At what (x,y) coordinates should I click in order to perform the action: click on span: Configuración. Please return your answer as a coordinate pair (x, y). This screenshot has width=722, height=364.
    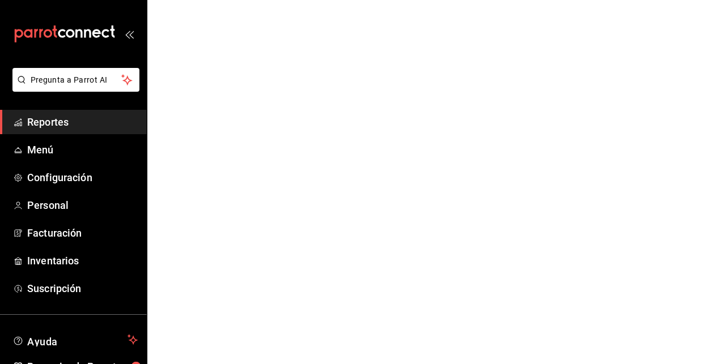
    Looking at the image, I should click on (82, 177).